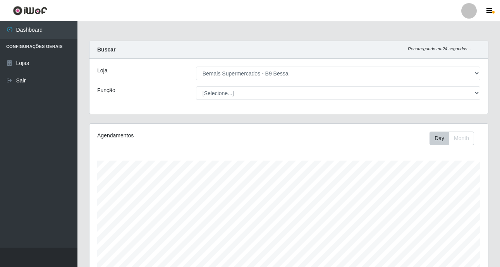 The image size is (500, 267). I want to click on div: Toolbar with button groups, so click(455, 138).